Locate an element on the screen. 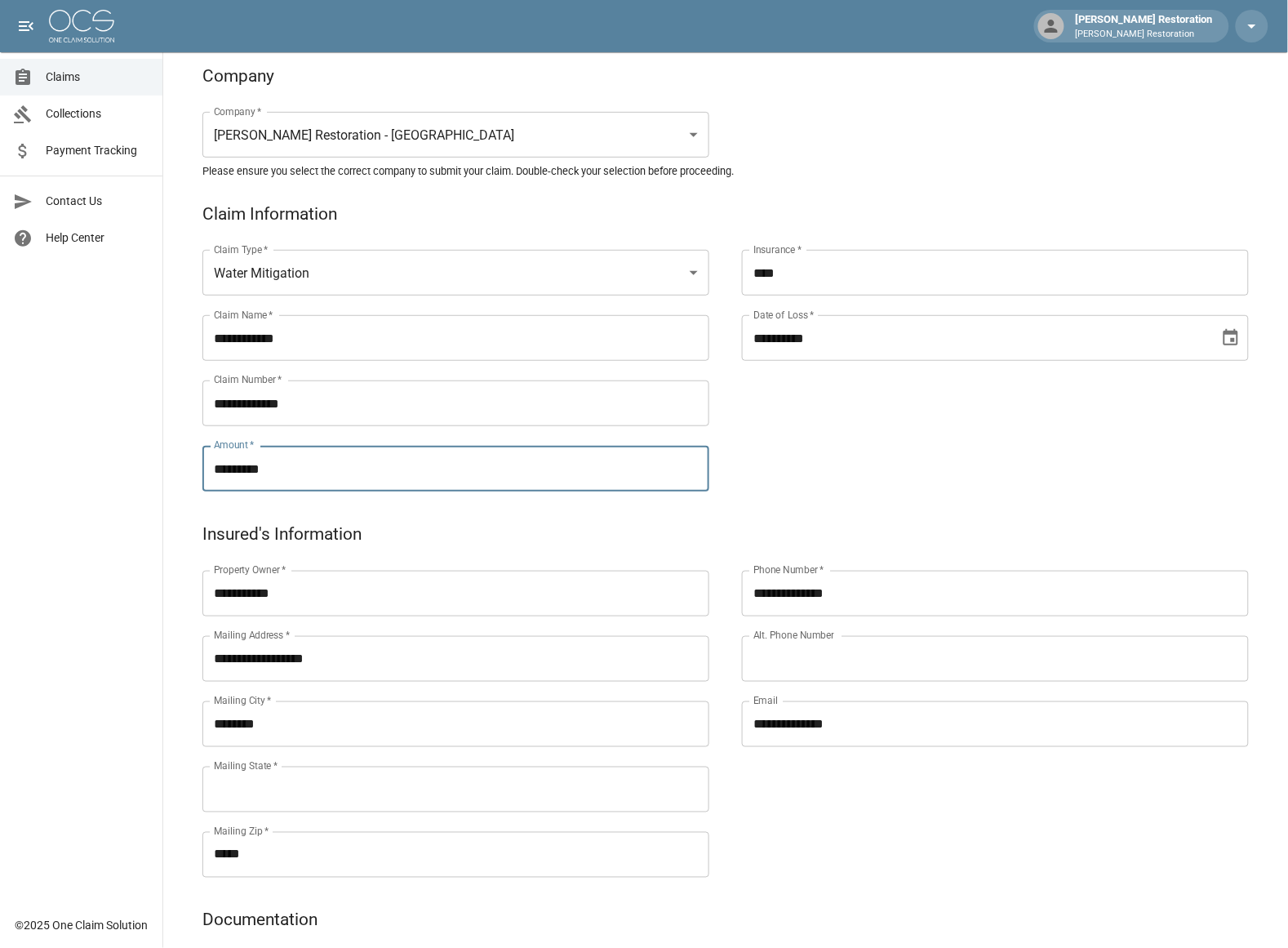  label: Alt. Phone Number is located at coordinates (793, 635).